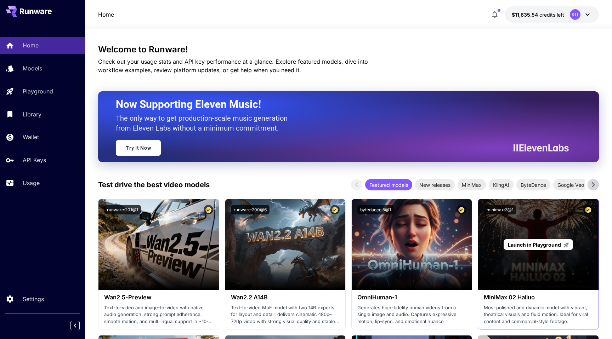 The width and height of the screenshot is (612, 339). I want to click on h3: Welcome to Runware!, so click(348, 50).